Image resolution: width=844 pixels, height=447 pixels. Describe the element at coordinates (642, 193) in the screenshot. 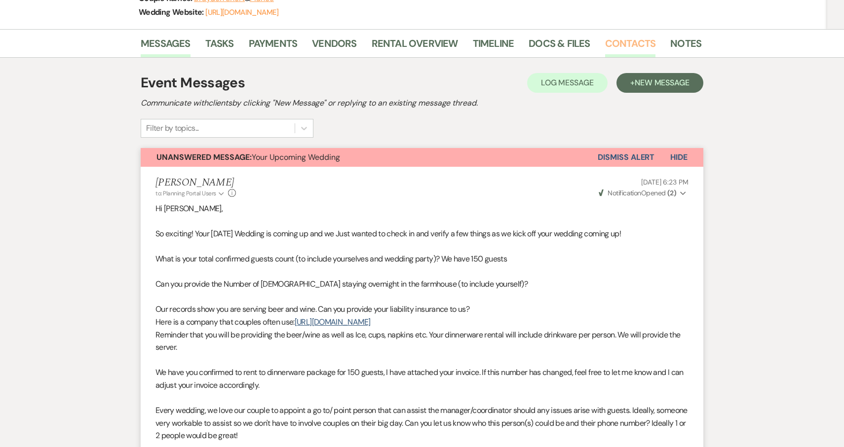

I see `button: NotificationOpened (2)` at that location.